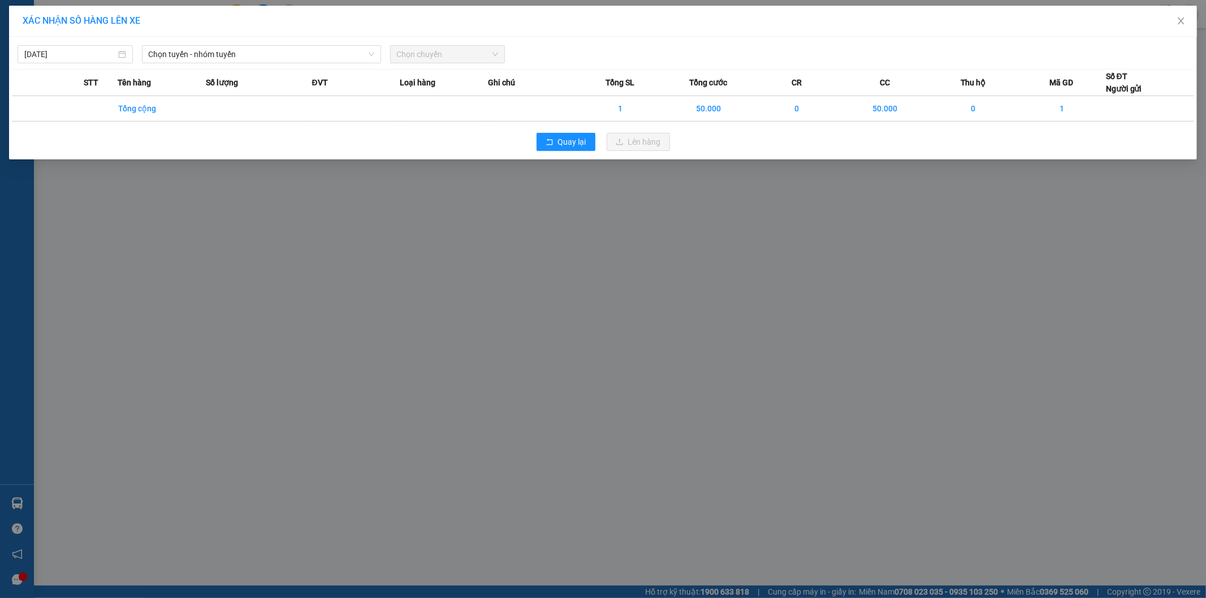 The width and height of the screenshot is (1206, 598). I want to click on span: close, so click(1181, 21).